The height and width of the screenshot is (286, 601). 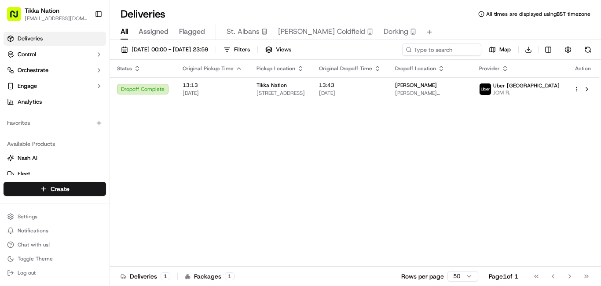 I want to click on span: Chat with us!, so click(x=33, y=245).